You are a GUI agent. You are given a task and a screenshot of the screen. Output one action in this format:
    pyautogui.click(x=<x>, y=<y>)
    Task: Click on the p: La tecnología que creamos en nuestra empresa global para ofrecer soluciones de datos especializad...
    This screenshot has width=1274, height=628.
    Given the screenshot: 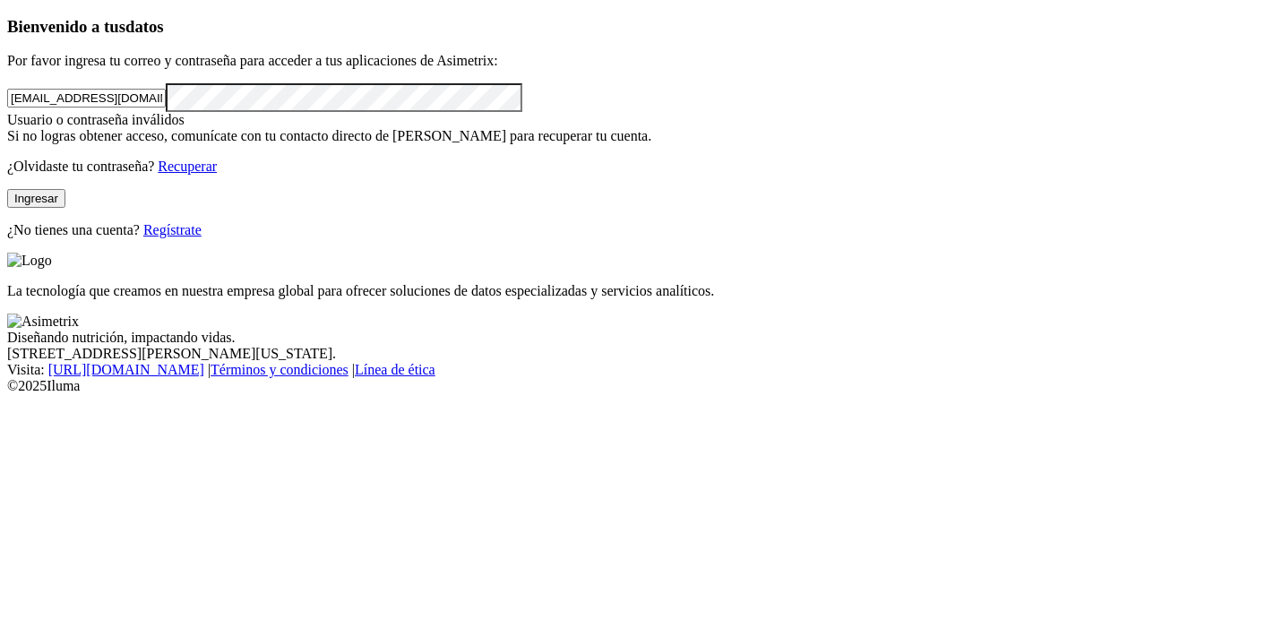 What is the action you would take?
    pyautogui.click(x=637, y=291)
    